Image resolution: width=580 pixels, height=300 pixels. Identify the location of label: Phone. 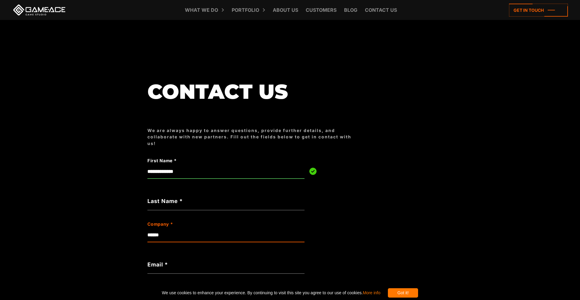
(210, 288).